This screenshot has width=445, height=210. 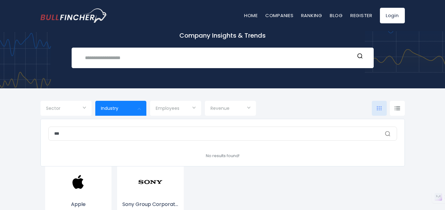 I want to click on span: Employees, so click(x=168, y=108).